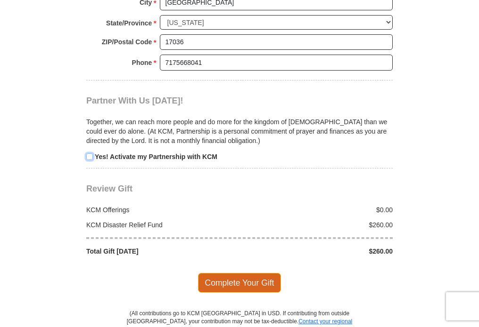 The width and height of the screenshot is (479, 327). I want to click on div: KCM Offerings, so click(161, 210).